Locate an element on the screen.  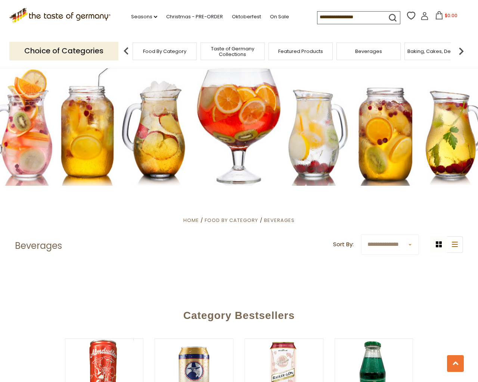
a: Taste of Germany Collections is located at coordinates (232, 51).